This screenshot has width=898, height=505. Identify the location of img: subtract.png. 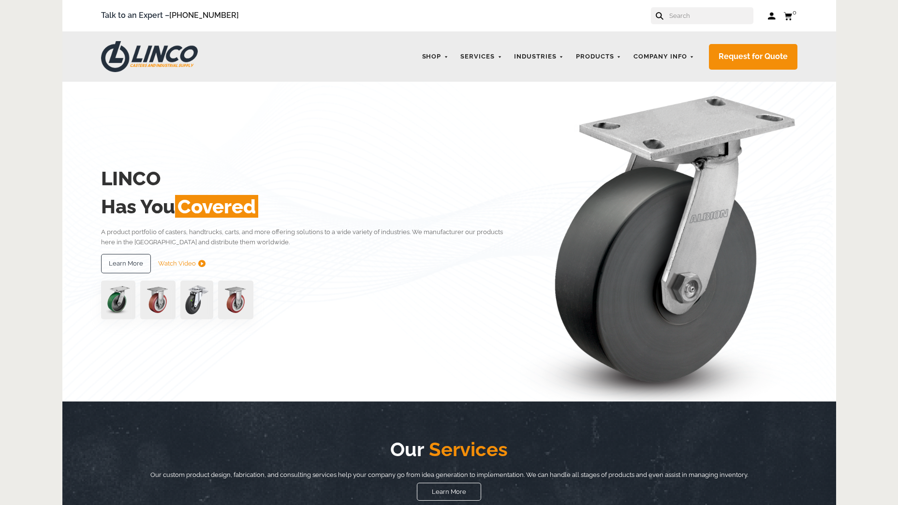
(202, 263).